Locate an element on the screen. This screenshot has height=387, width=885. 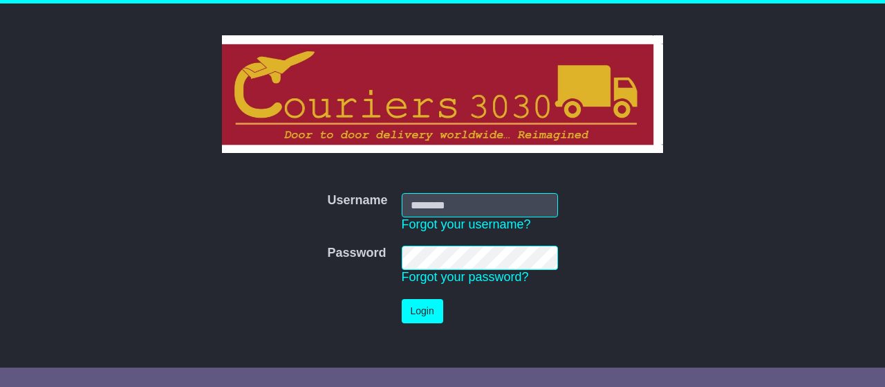
a: Forgot your username? is located at coordinates (466, 224).